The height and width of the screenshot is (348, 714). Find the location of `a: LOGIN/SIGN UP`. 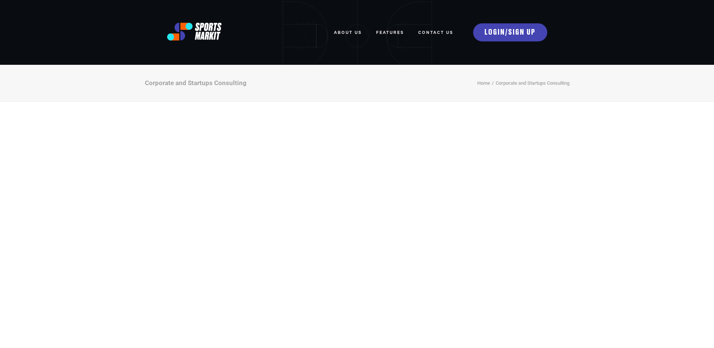

a: LOGIN/SIGN UP is located at coordinates (510, 32).